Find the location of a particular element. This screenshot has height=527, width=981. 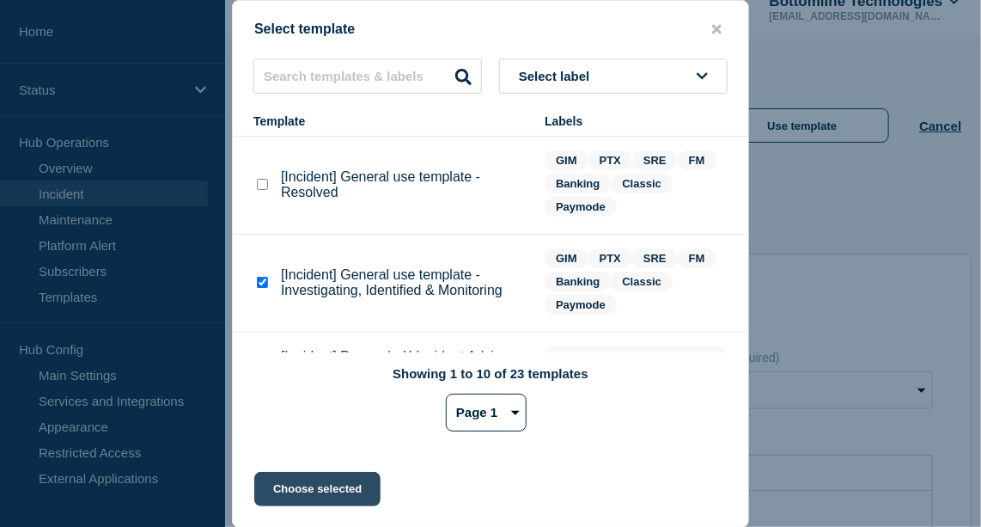

div: Select template is located at coordinates (491, 29).